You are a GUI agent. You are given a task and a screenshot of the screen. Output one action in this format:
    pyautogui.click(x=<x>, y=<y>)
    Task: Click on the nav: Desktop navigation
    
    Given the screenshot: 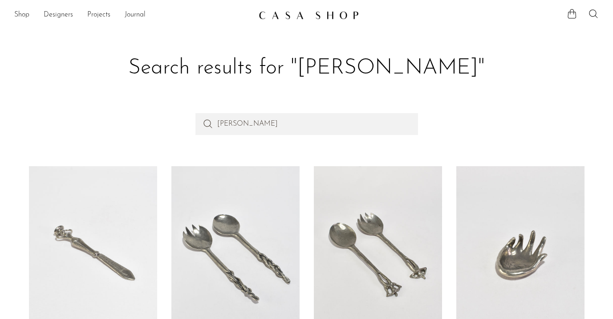 What is the action you would take?
    pyautogui.click(x=133, y=15)
    